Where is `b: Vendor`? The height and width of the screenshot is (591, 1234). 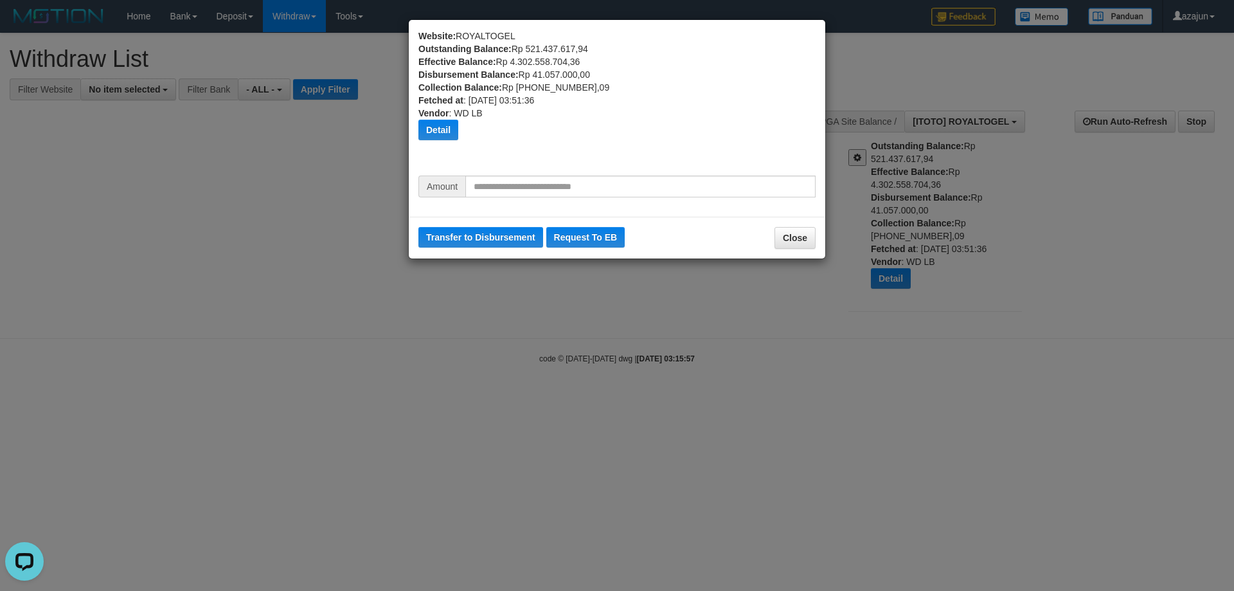 b: Vendor is located at coordinates (433, 113).